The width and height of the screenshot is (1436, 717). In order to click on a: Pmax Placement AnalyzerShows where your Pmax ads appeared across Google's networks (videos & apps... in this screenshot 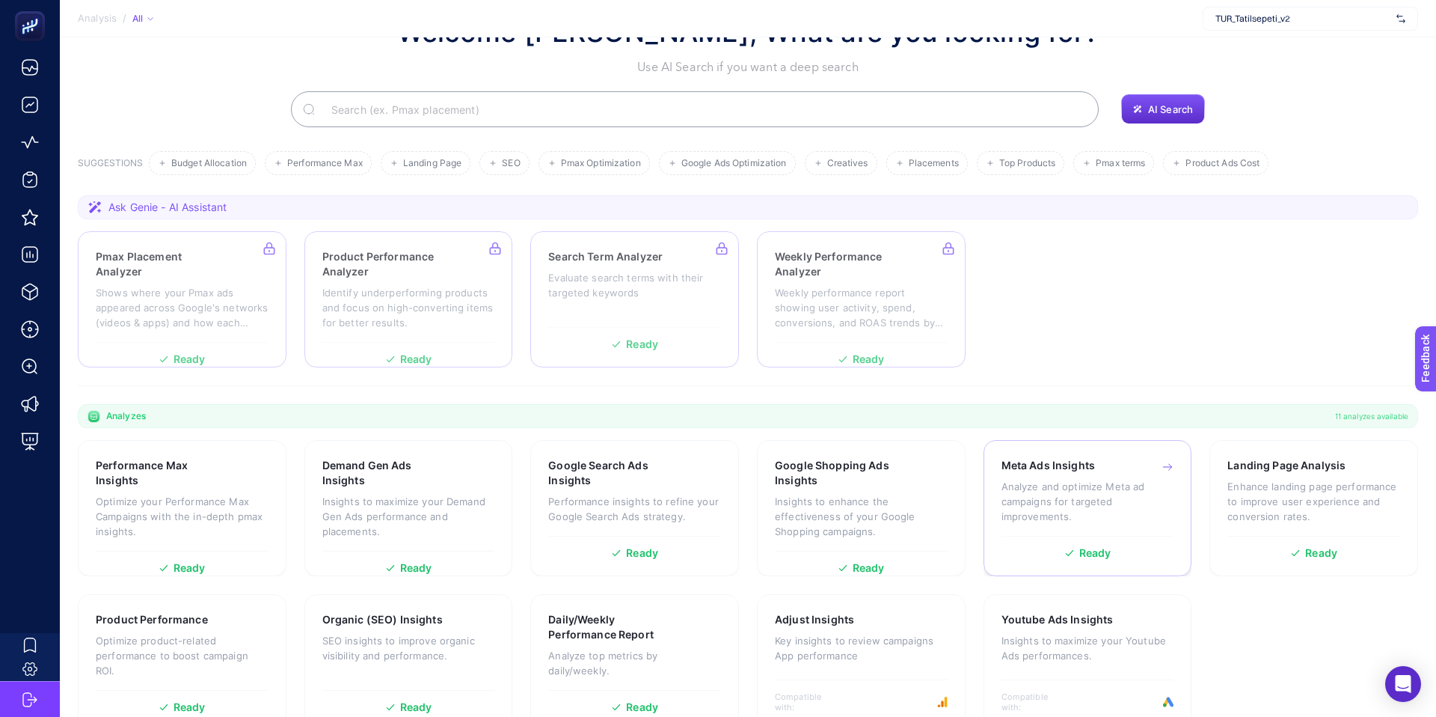, I will do `click(182, 299)`.